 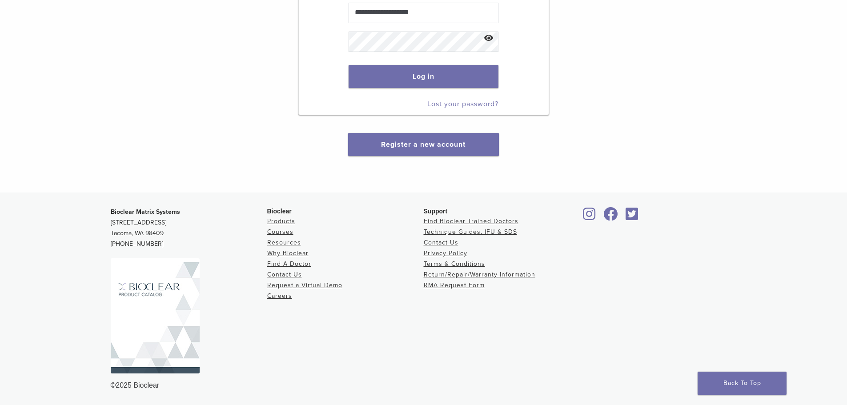 I want to click on a: Find A Doctor, so click(x=289, y=264).